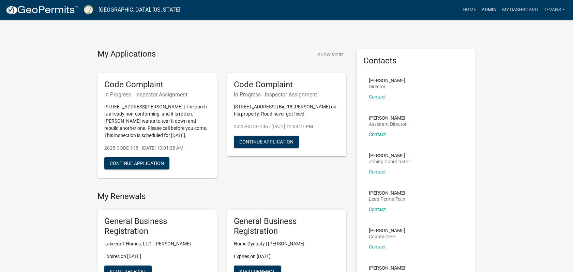 This screenshot has width=573, height=272. What do you see at coordinates (387, 199) in the screenshot?
I see `p: Lead Permit Tech` at bounding box center [387, 199].